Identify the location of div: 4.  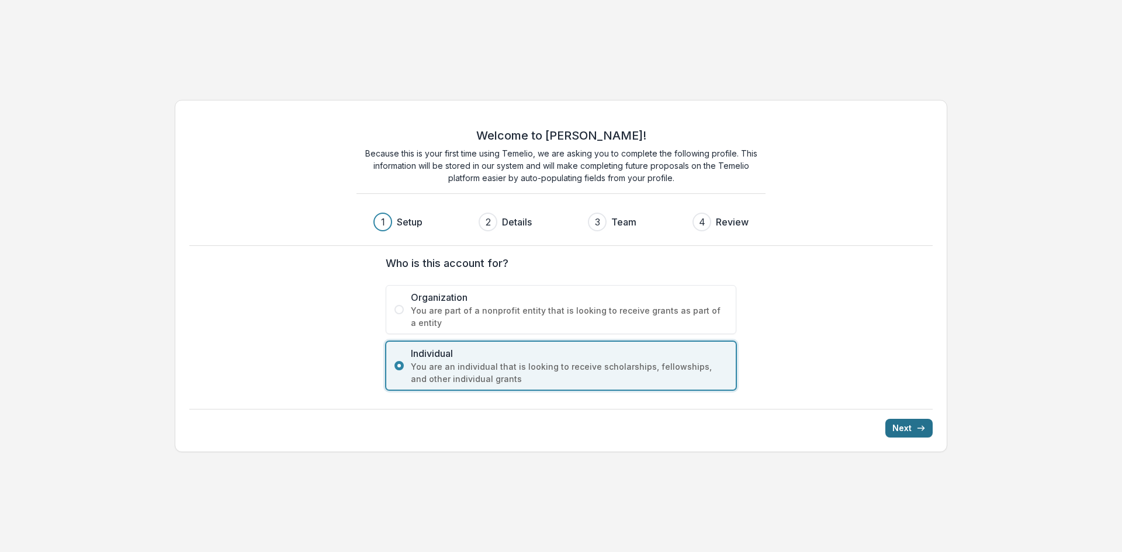
(702, 222).